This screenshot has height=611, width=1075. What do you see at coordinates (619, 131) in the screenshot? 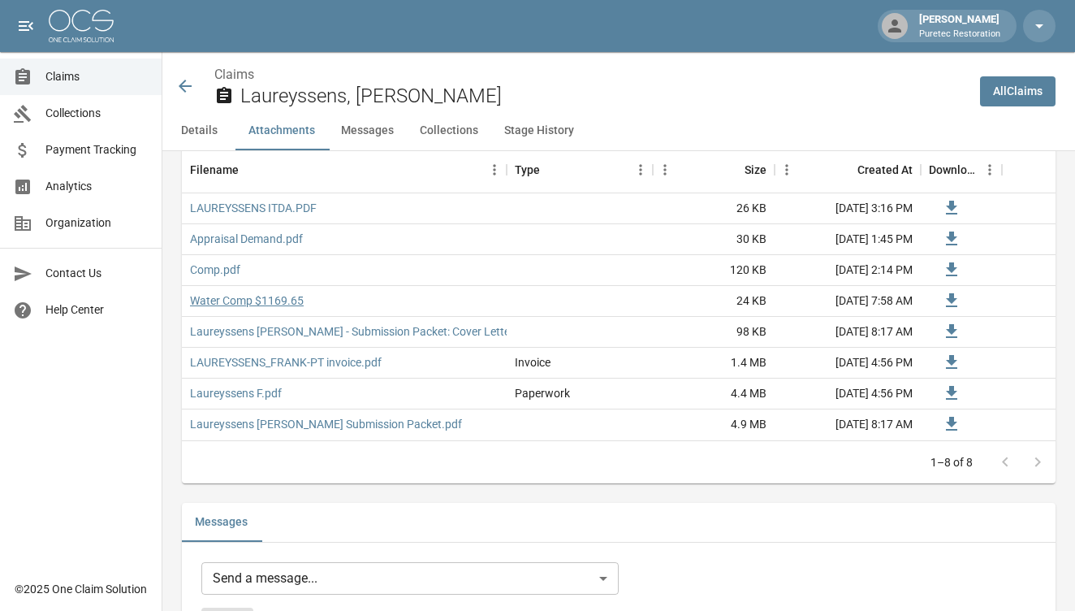
I see `div: anchor tabs` at bounding box center [619, 131].